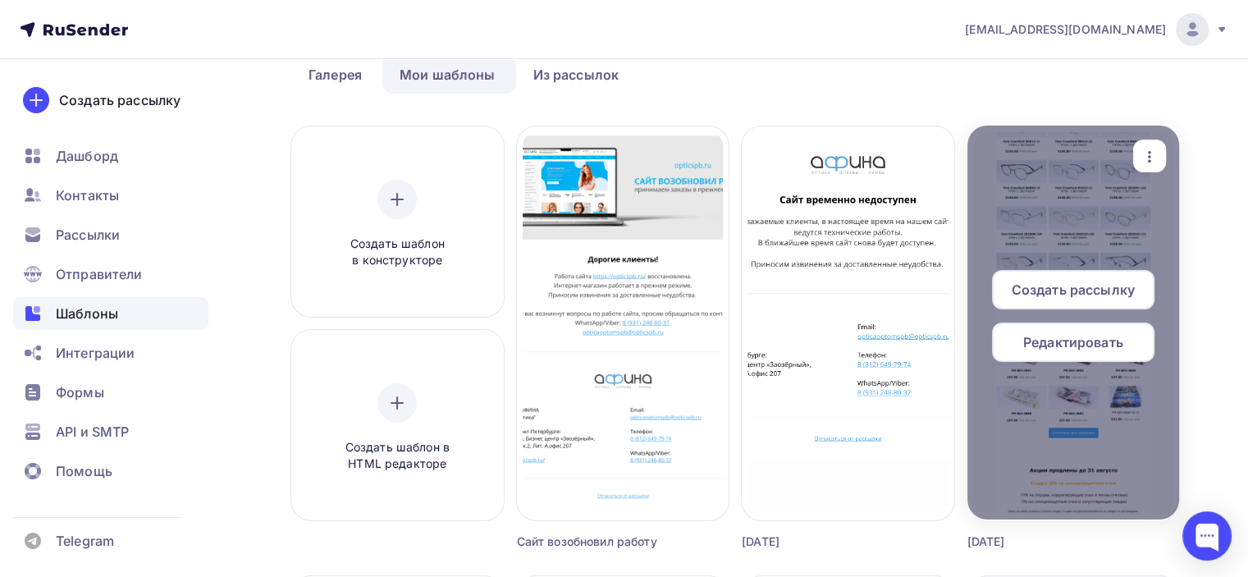 This screenshot has height=577, width=1248. What do you see at coordinates (111, 235) in the screenshot?
I see `a: Рассылки` at bounding box center [111, 235].